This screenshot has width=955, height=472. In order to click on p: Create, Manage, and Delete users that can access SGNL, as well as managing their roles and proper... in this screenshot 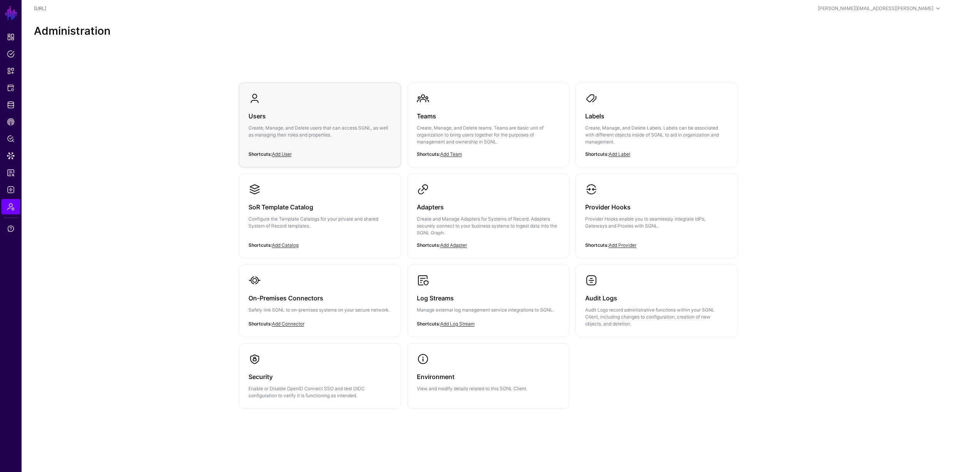, I will do `click(320, 131)`.